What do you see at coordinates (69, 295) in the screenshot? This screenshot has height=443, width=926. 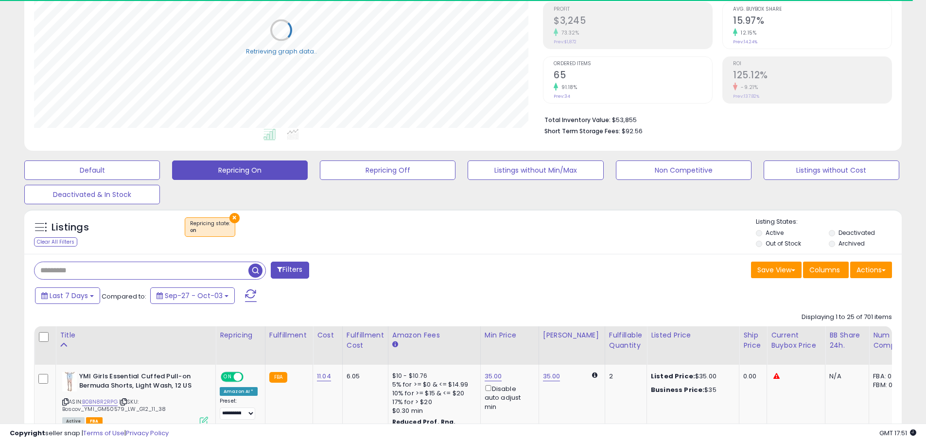 I see `span: Last 7 Days` at bounding box center [69, 295].